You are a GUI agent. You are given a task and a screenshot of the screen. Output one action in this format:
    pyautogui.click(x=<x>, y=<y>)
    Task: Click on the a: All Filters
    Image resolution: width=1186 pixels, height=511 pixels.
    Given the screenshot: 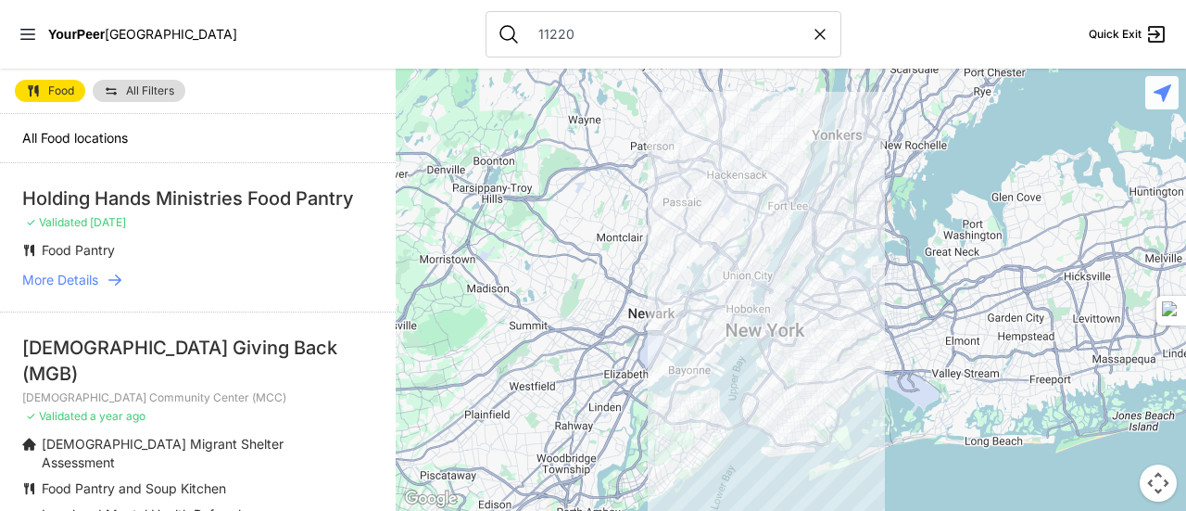 What is the action you would take?
    pyautogui.click(x=139, y=91)
    